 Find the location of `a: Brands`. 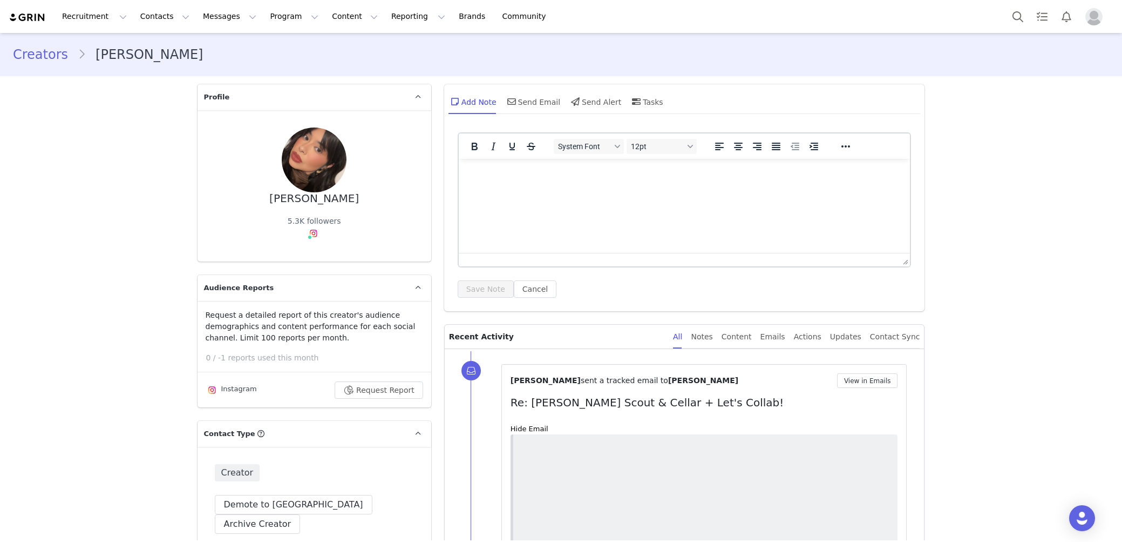

a: Brands is located at coordinates (473, 16).